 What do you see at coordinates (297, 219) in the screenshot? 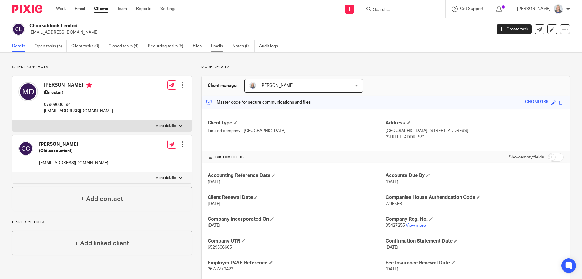
I see `h4: Company Incorporated On` at bounding box center [297, 219].